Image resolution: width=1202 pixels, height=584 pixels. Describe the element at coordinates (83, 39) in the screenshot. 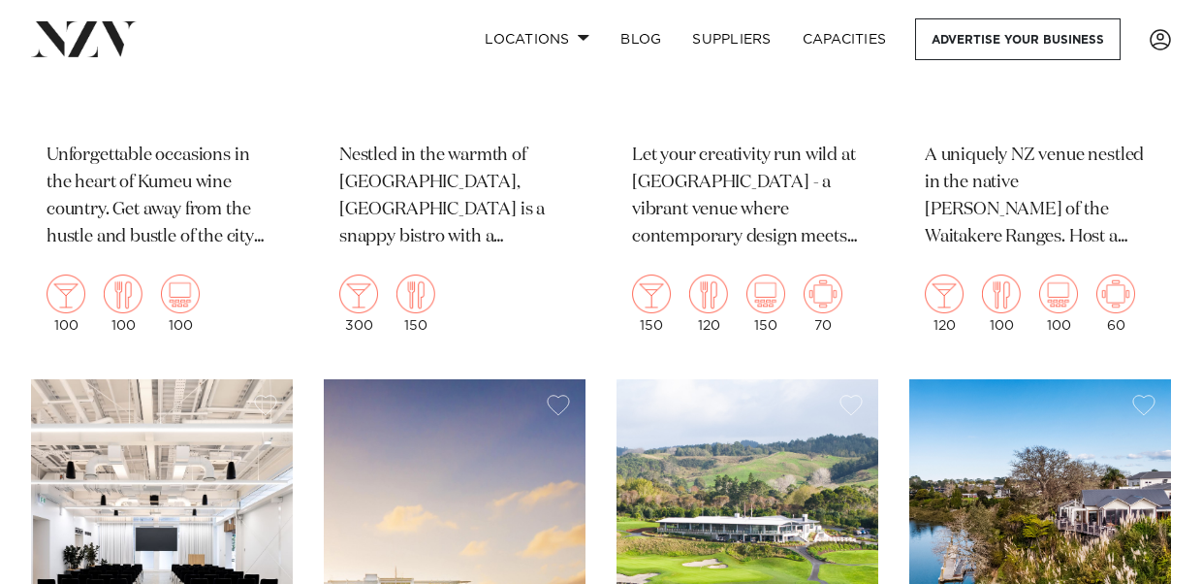

I see `img: nzv-logo.png` at that location.